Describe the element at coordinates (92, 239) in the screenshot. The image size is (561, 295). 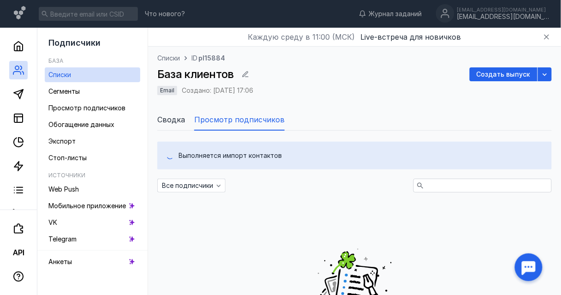
I see `a: Telegram` at that location.